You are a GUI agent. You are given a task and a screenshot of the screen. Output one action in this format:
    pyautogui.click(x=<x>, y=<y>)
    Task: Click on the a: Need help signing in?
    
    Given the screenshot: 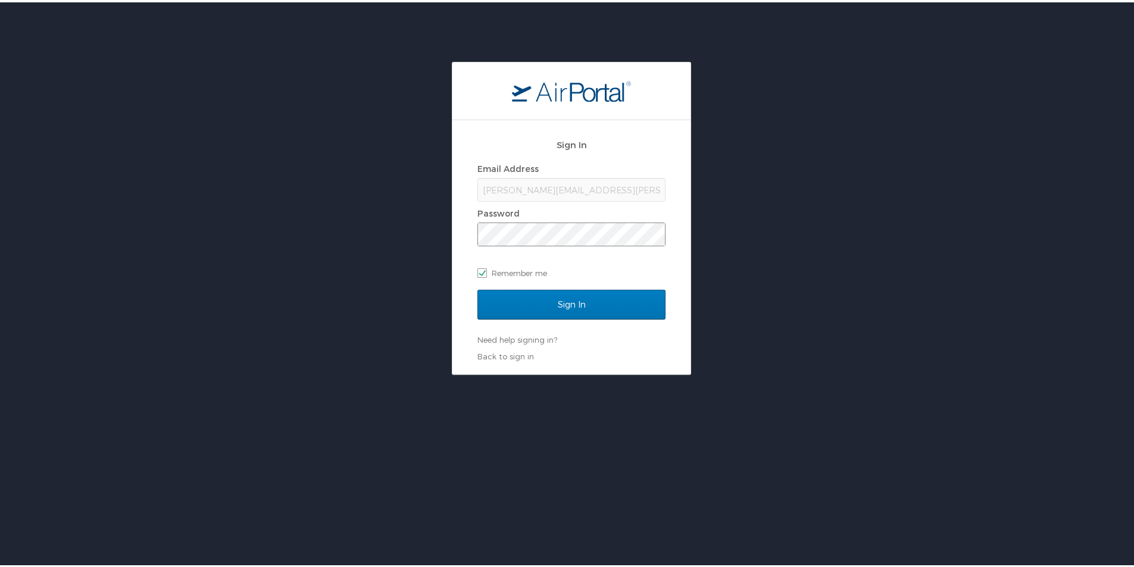 What is the action you would take?
    pyautogui.click(x=517, y=338)
    